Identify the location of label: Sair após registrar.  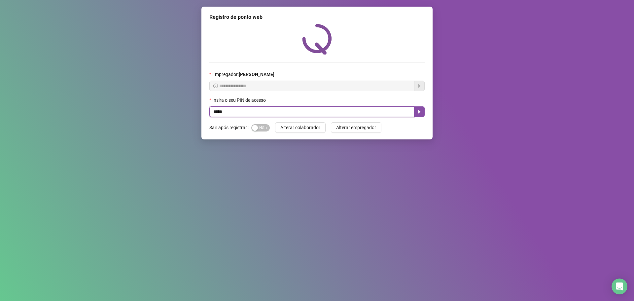
(230, 127).